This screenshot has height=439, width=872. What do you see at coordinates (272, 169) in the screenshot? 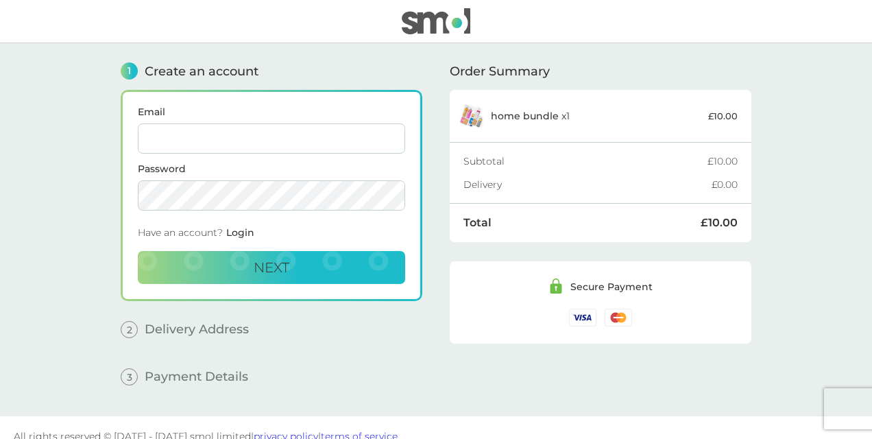
I see `label: Password` at bounding box center [272, 169].